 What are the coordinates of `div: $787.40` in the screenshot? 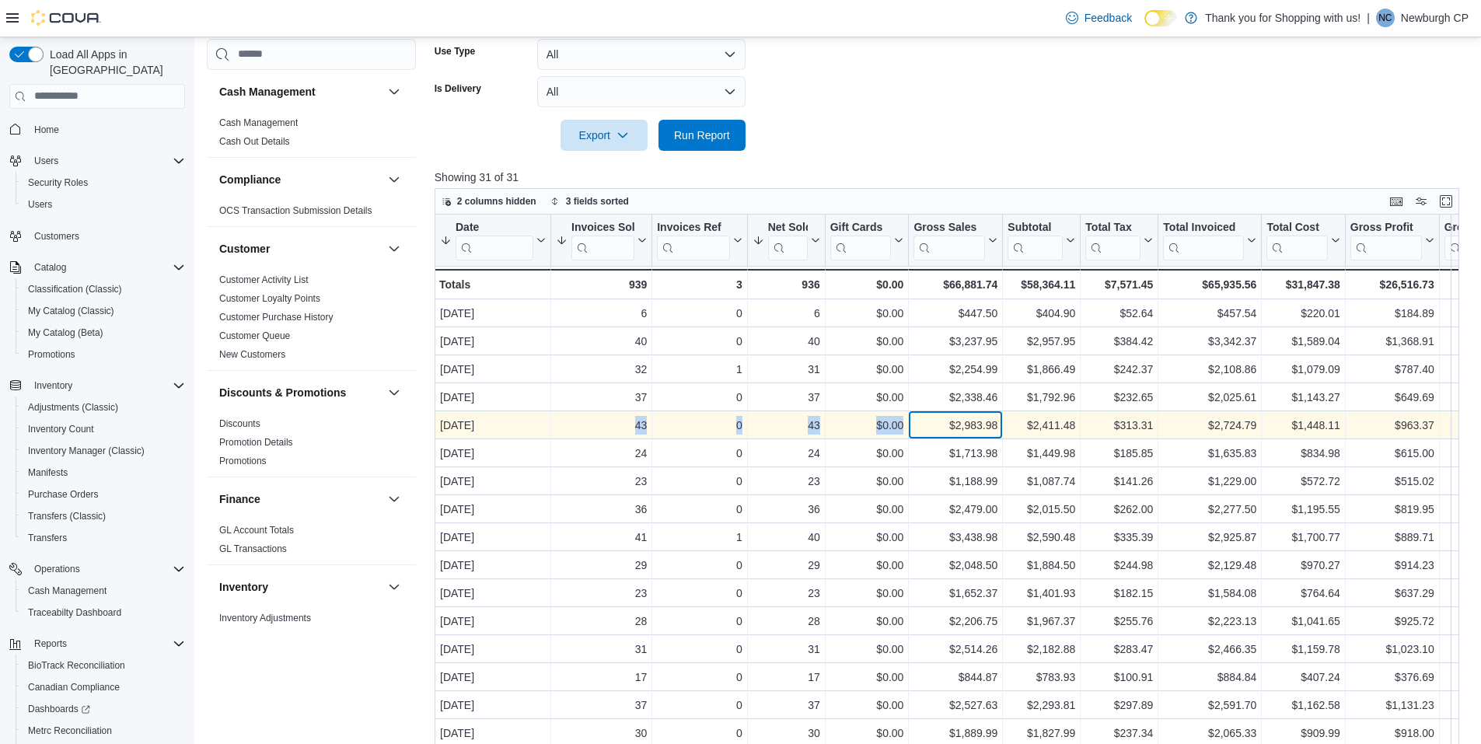 It's located at (1393, 369).